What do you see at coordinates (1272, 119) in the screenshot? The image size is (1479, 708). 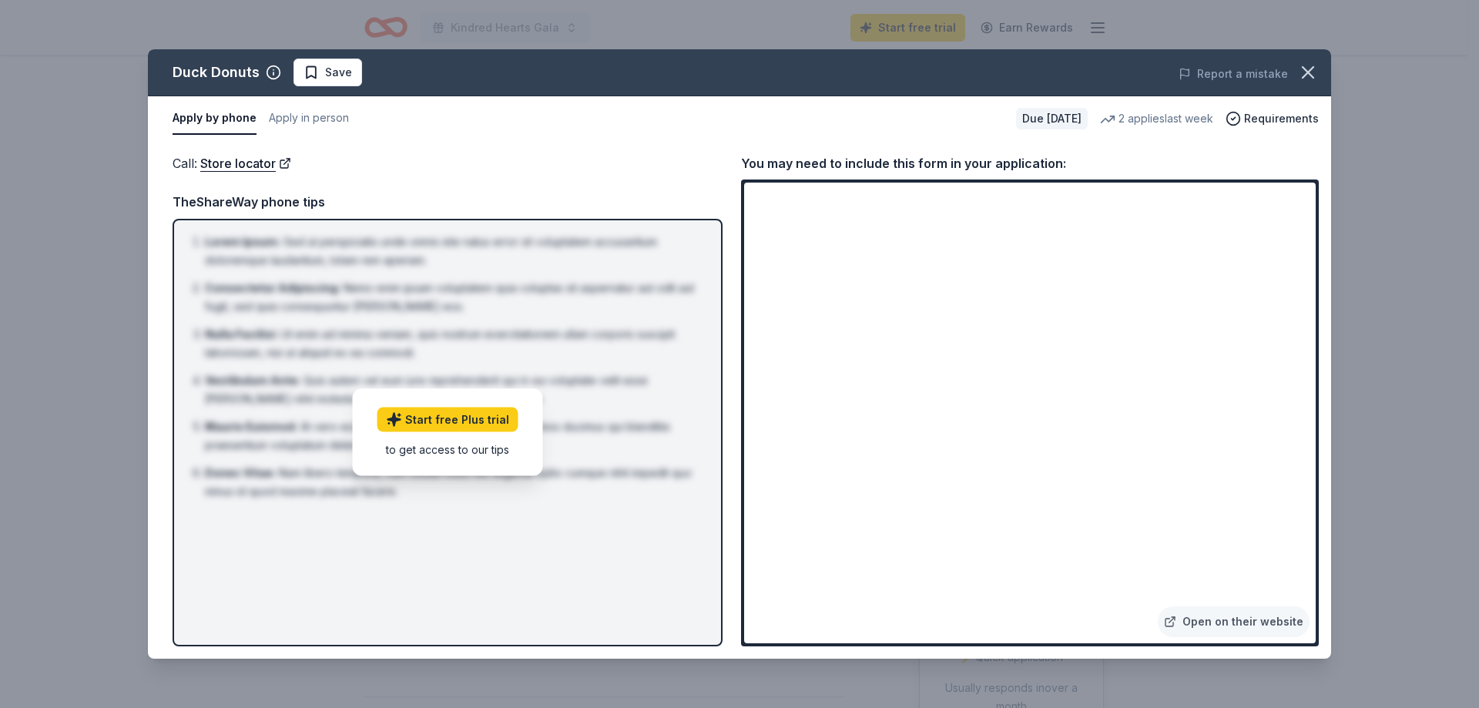 I see `button: Requirements` at bounding box center [1272, 119].